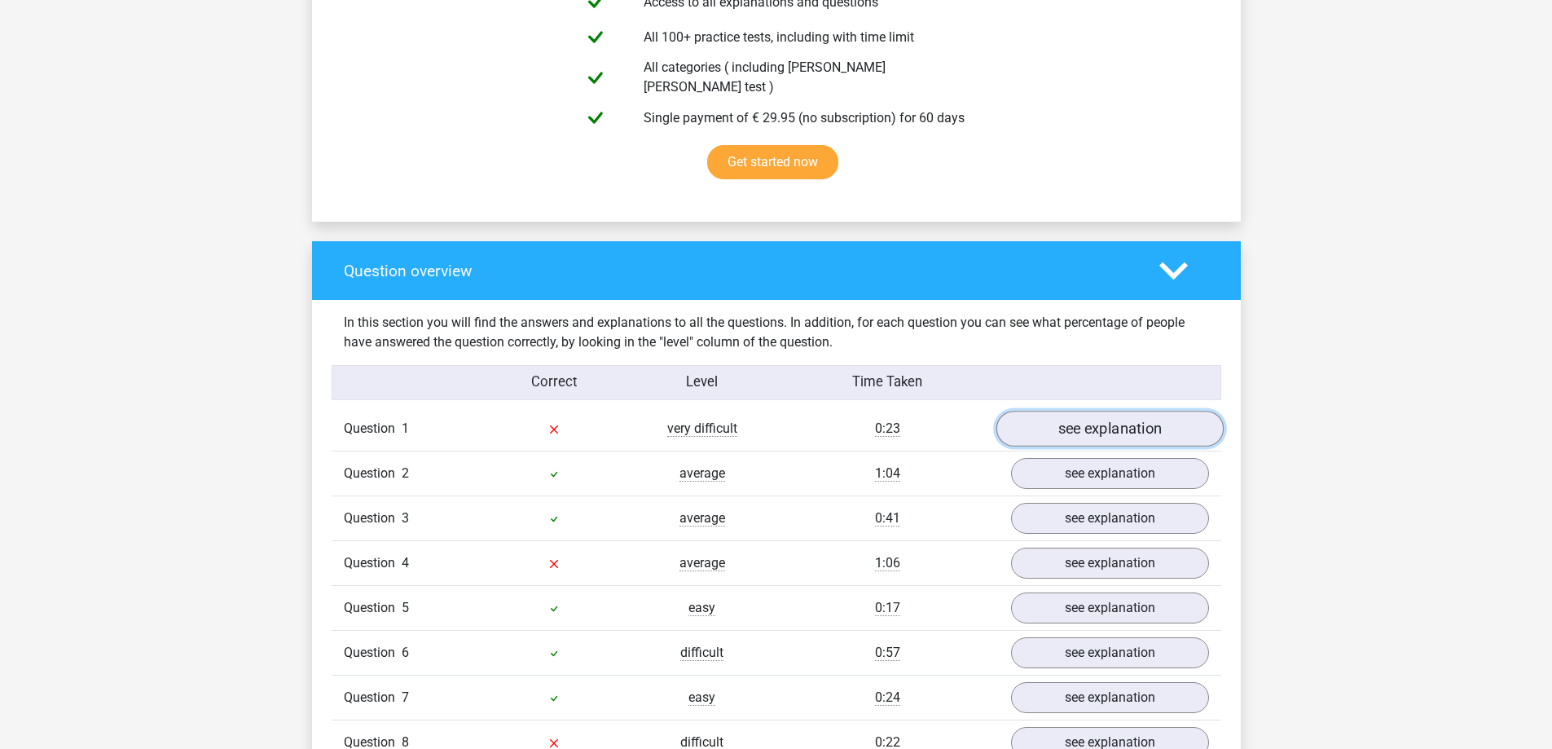  Describe the element at coordinates (772, 162) in the screenshot. I see `a: Get started now` at that location.